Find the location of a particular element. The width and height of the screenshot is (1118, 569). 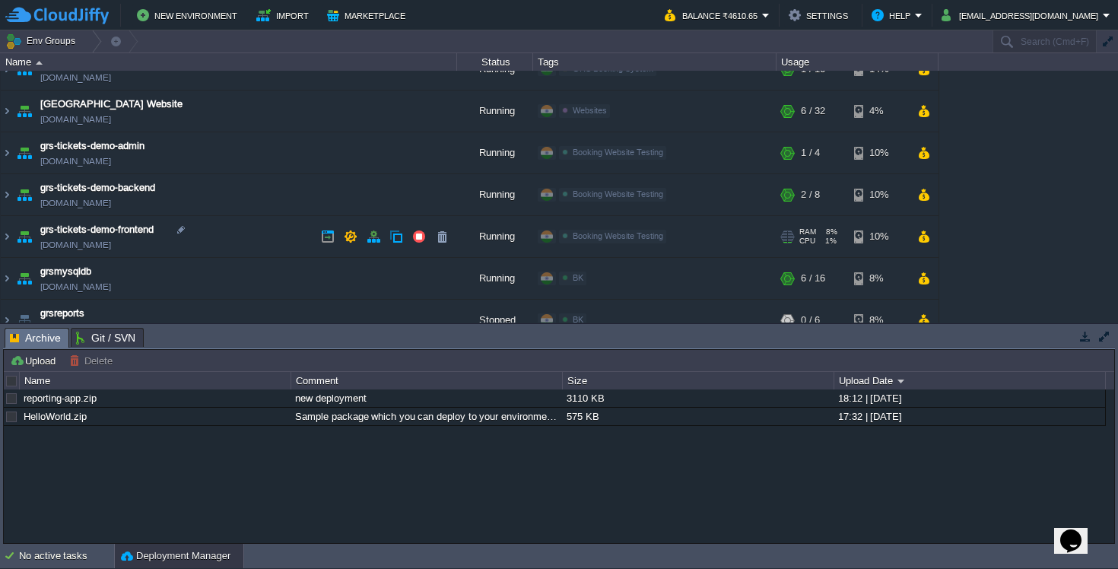

a: grs-tickets-demo-admin is located at coordinates (92, 146).